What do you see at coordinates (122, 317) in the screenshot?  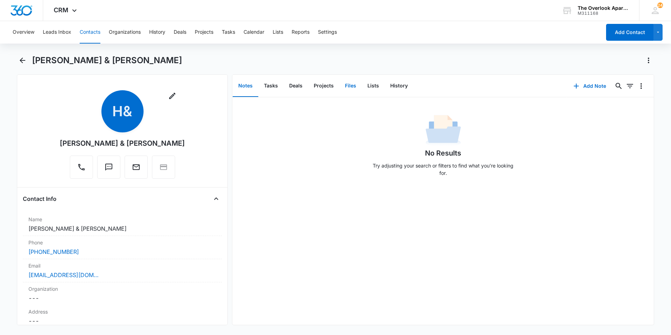 I see `div: Address---` at bounding box center [122, 317].